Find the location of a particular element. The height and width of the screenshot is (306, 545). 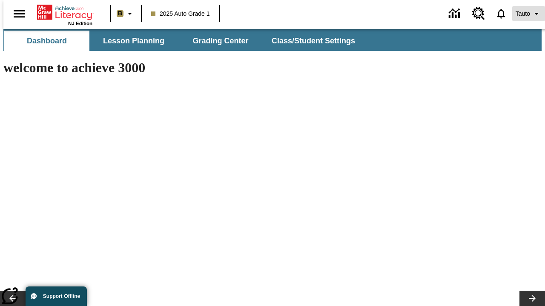

span: Tauto is located at coordinates (522, 14).